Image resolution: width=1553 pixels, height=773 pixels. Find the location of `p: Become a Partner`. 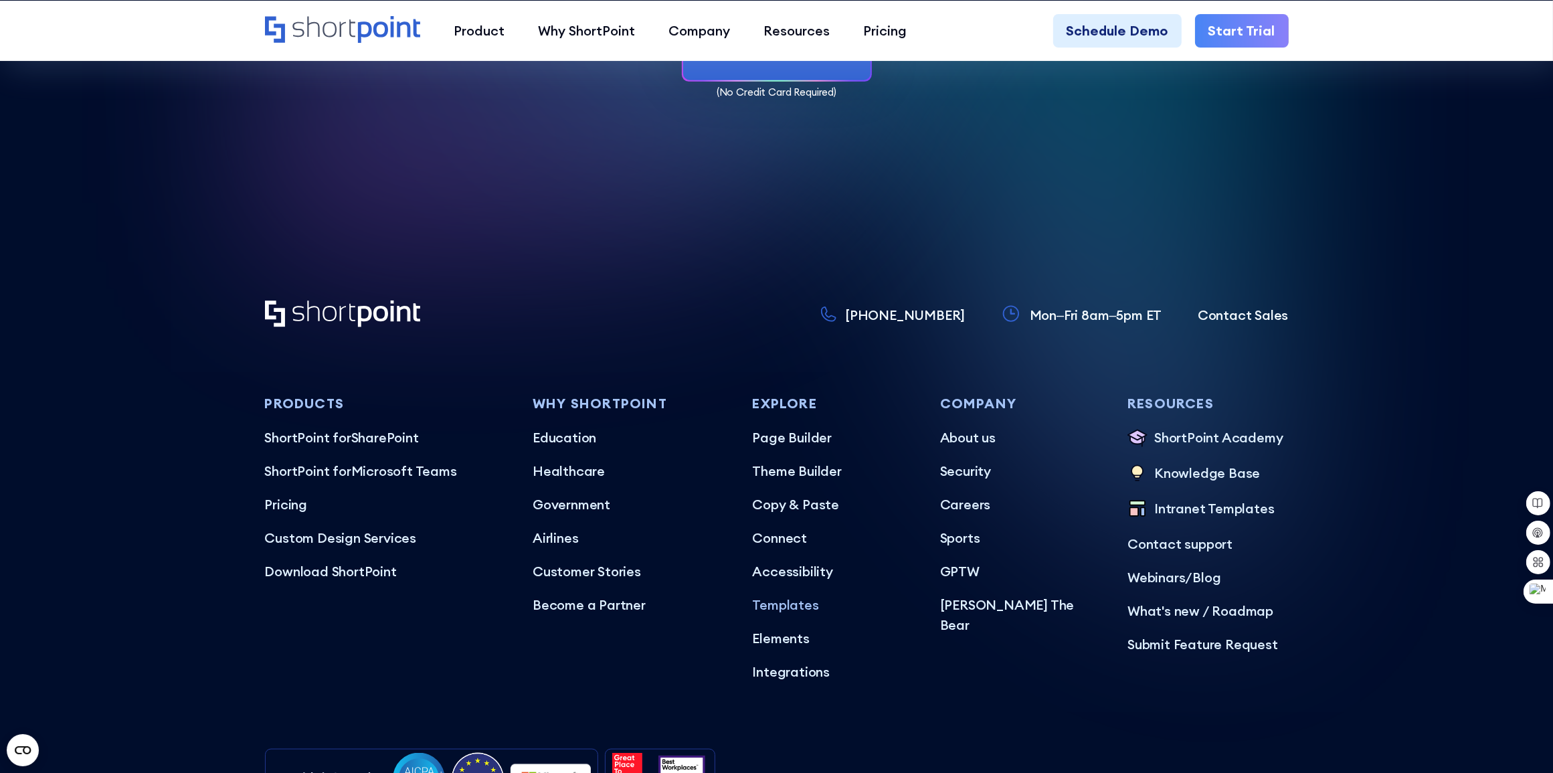

p: Become a Partner is located at coordinates (629, 605).